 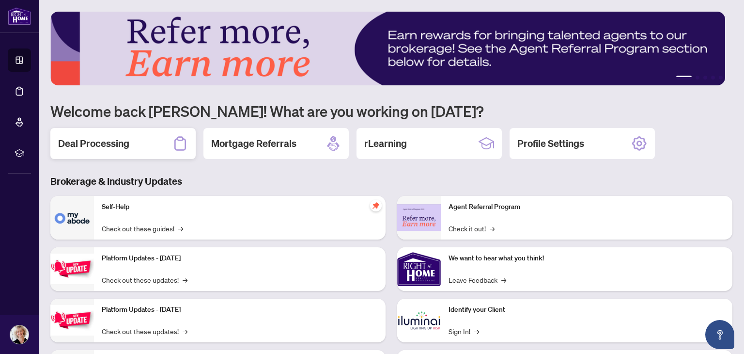 I want to click on button: 1, so click(x=684, y=78).